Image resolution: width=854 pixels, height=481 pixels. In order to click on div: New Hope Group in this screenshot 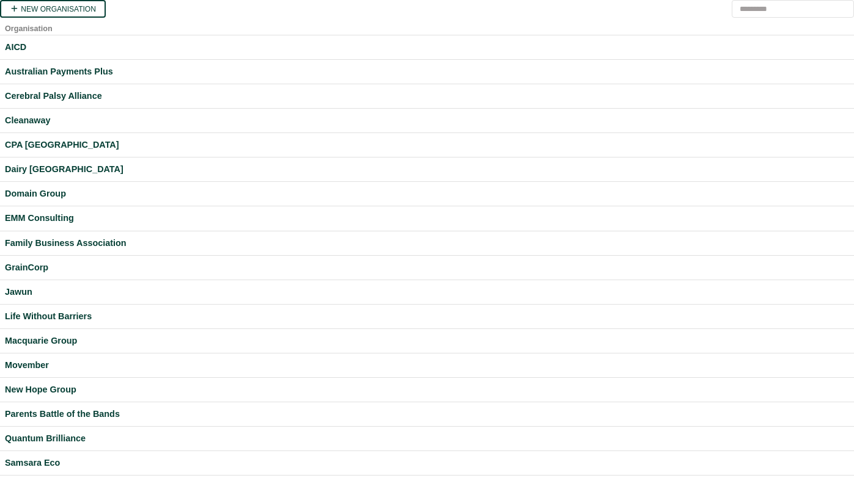, I will do `click(426, 390)`.